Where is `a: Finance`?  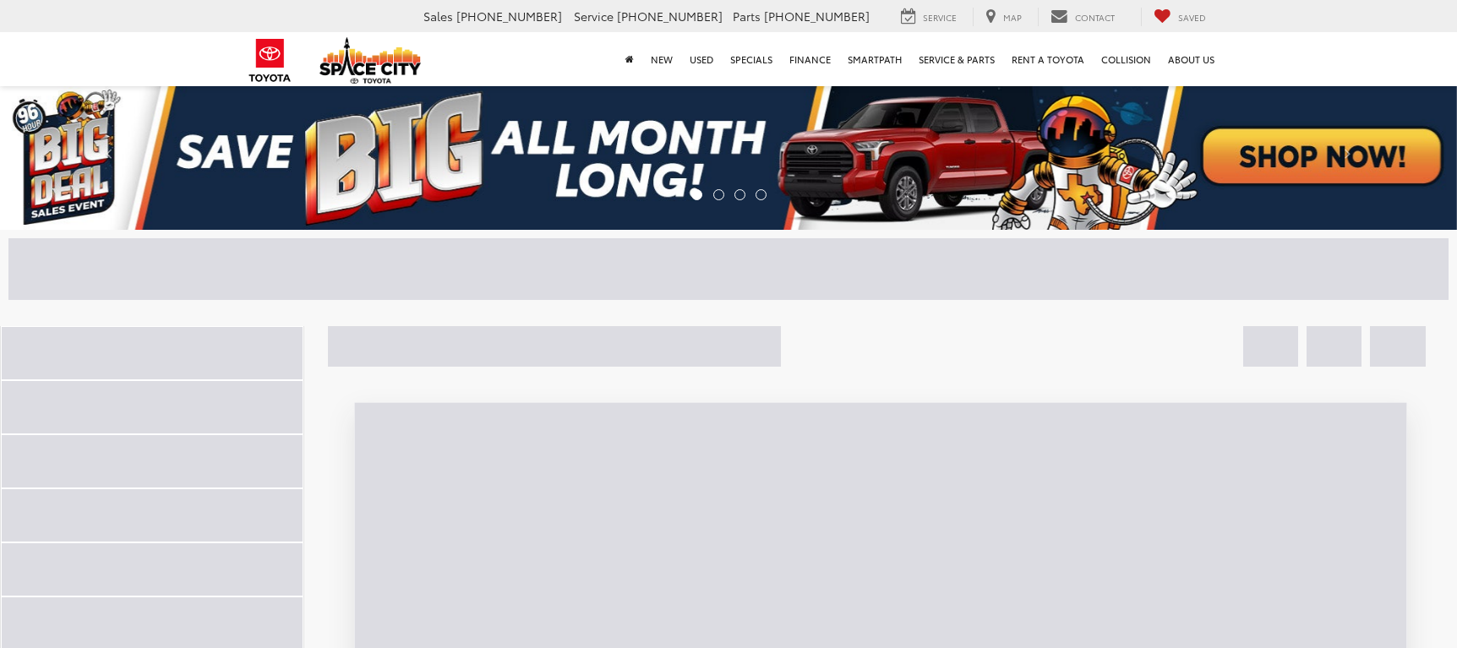
a: Finance is located at coordinates (810, 59).